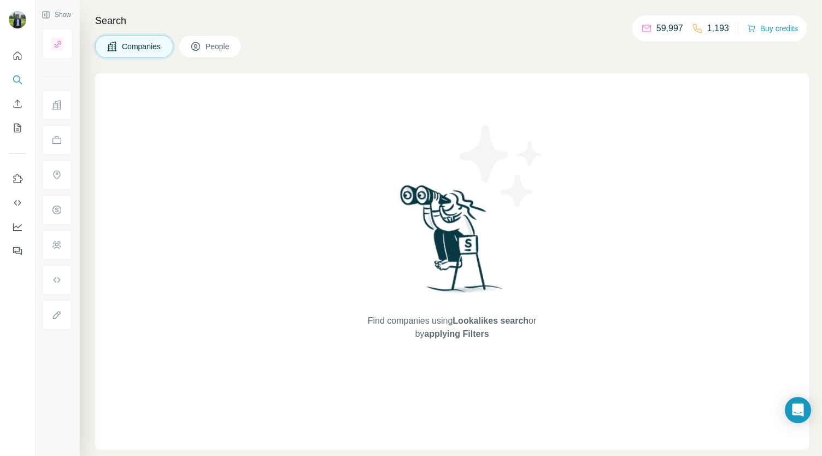  What do you see at coordinates (17, 80) in the screenshot?
I see `button: Search` at bounding box center [17, 80].